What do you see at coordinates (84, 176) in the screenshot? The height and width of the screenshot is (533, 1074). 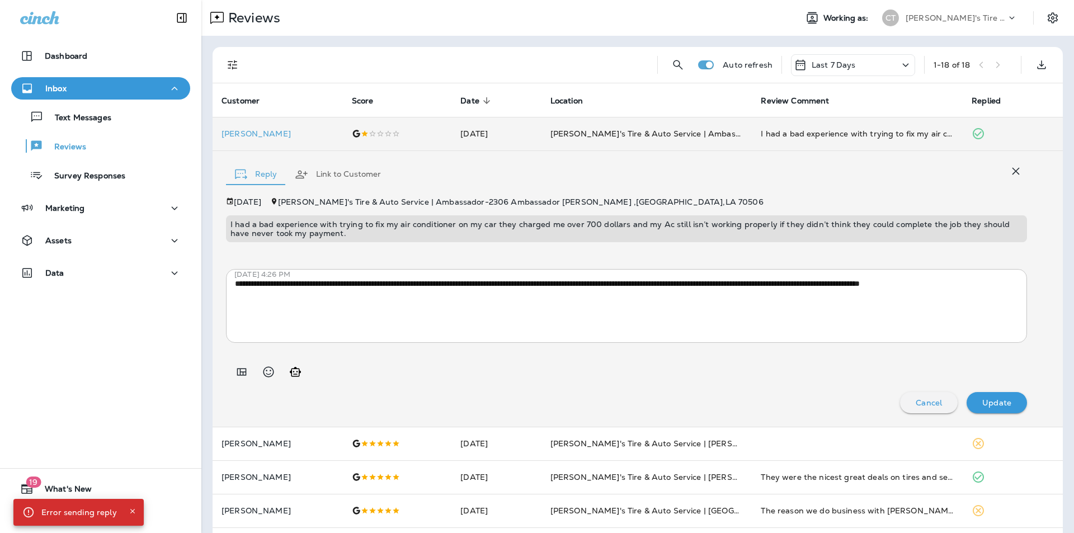 I see `p: Survey Responses` at bounding box center [84, 176].